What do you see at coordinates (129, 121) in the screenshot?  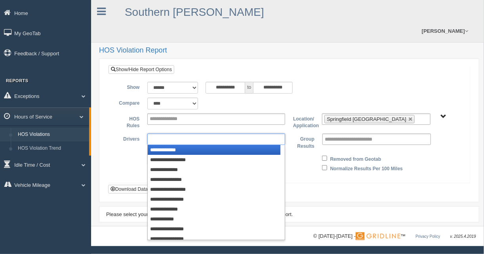 I see `label: HOS Rules` at bounding box center [129, 121].